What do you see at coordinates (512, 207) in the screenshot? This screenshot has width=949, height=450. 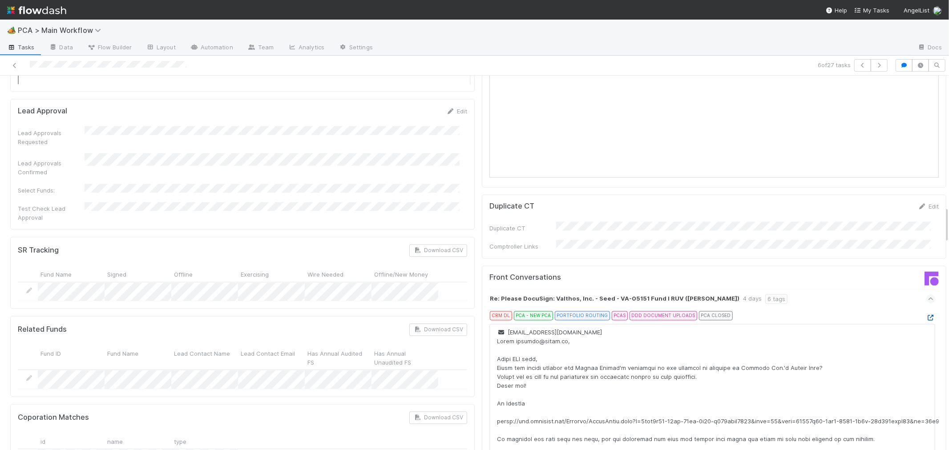 I see `h5: Duplicate CT` at bounding box center [512, 207].